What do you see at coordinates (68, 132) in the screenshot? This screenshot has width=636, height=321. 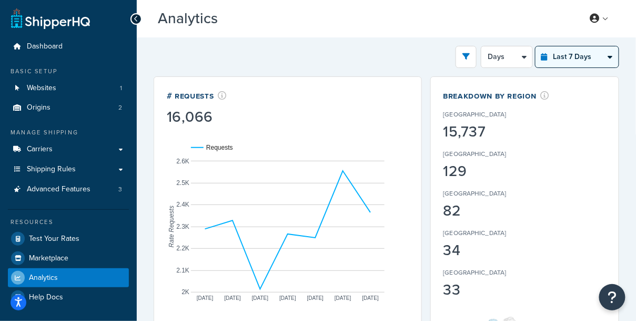 I see `div: Manage Shipping` at bounding box center [68, 132].